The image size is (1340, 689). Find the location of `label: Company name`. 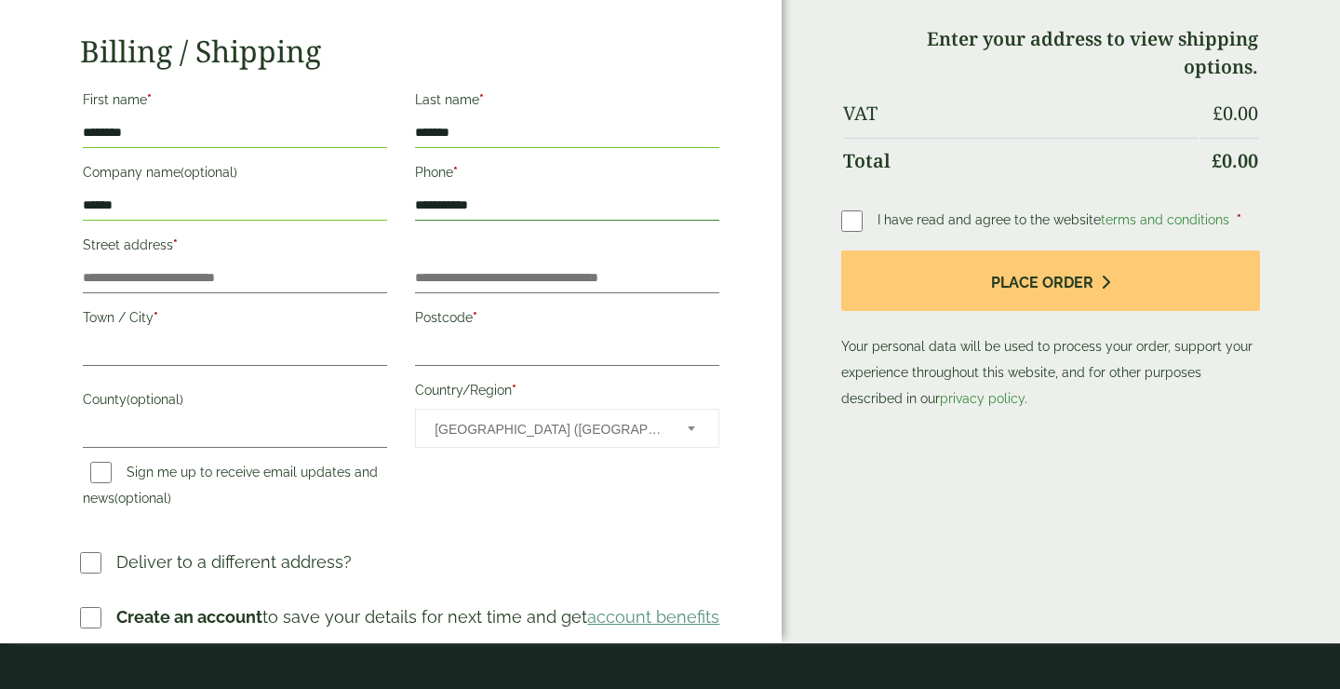

label: Company name is located at coordinates (235, 175).